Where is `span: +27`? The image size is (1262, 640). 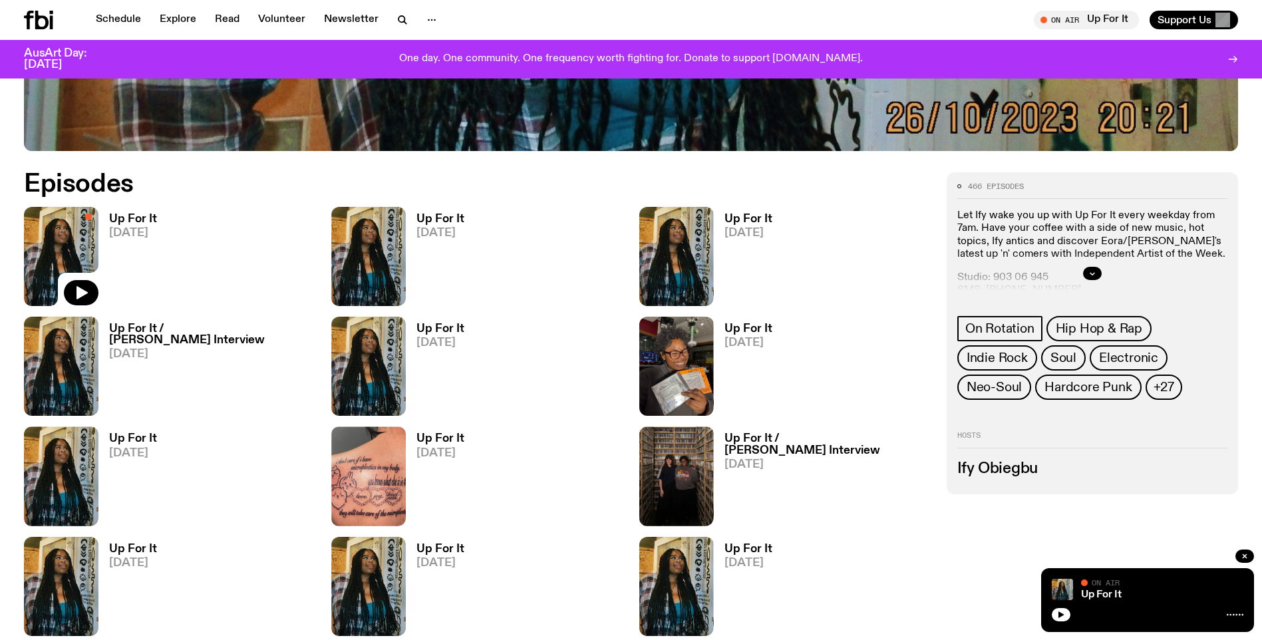 span: +27 is located at coordinates (1163, 387).